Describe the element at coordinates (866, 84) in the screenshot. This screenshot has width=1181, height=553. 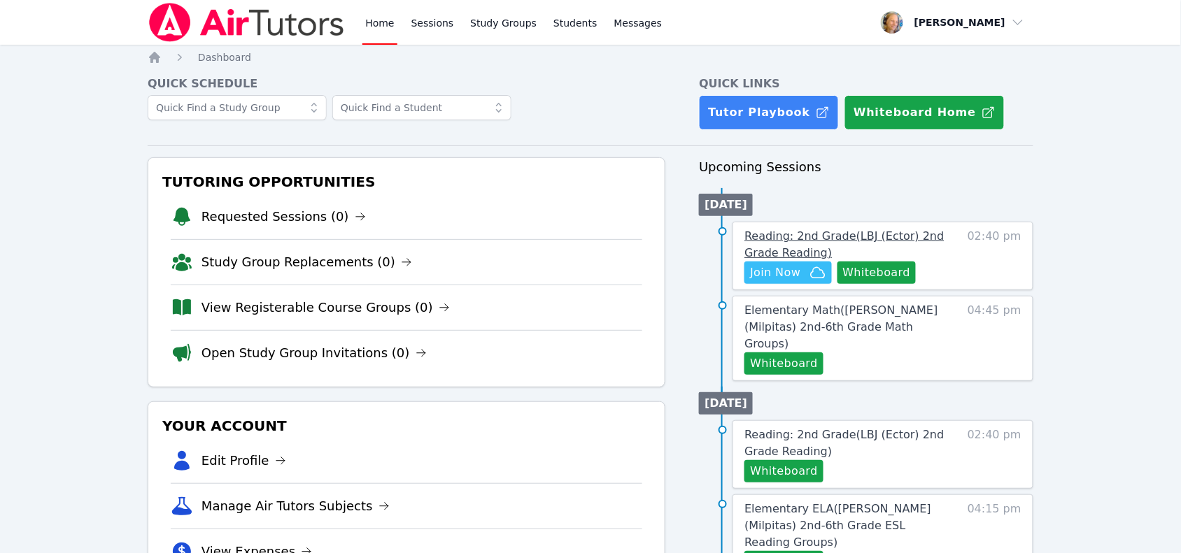
I see `h4: Quick Links` at that location.